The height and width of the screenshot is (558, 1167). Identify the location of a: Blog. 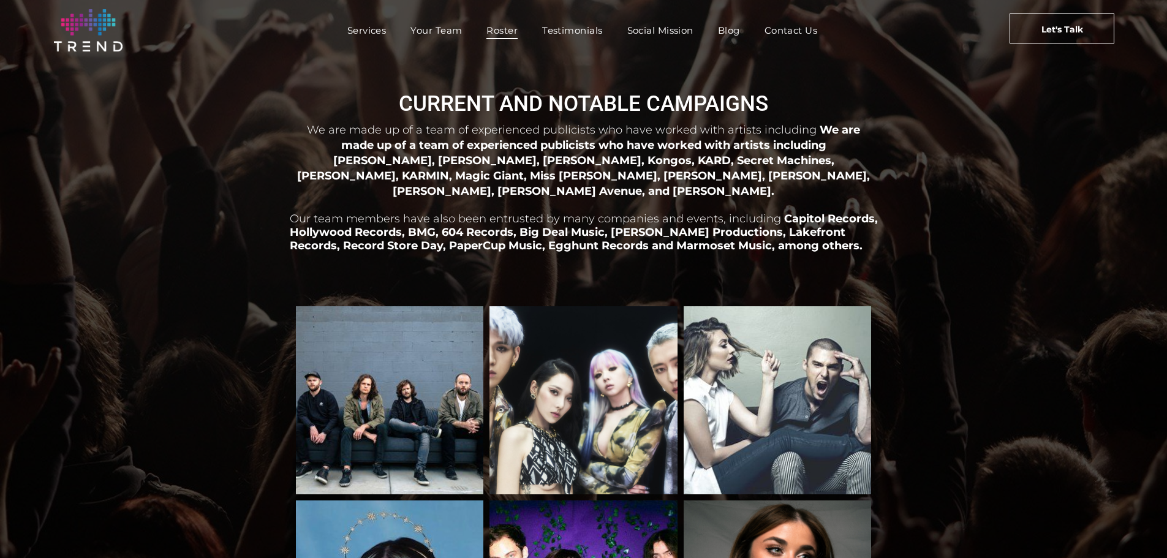
(729, 30).